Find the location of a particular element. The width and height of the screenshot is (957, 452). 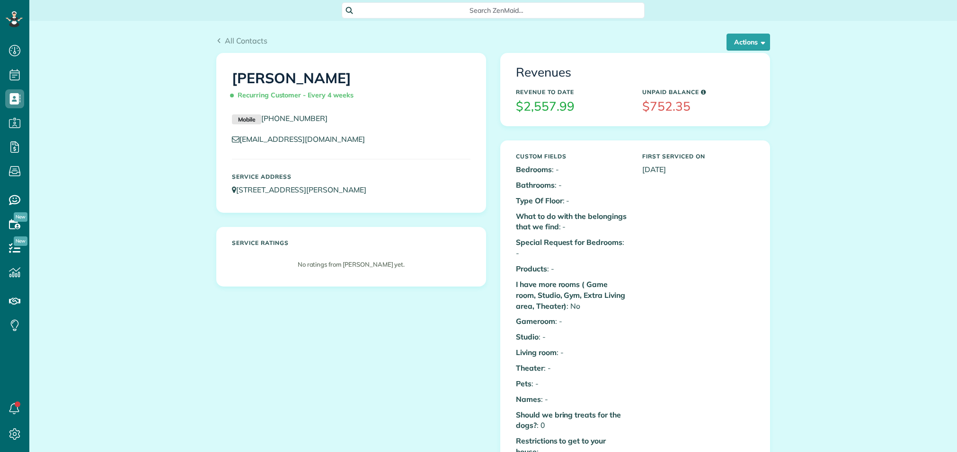

b: What to do with the belongings that we find is located at coordinates (571, 221).